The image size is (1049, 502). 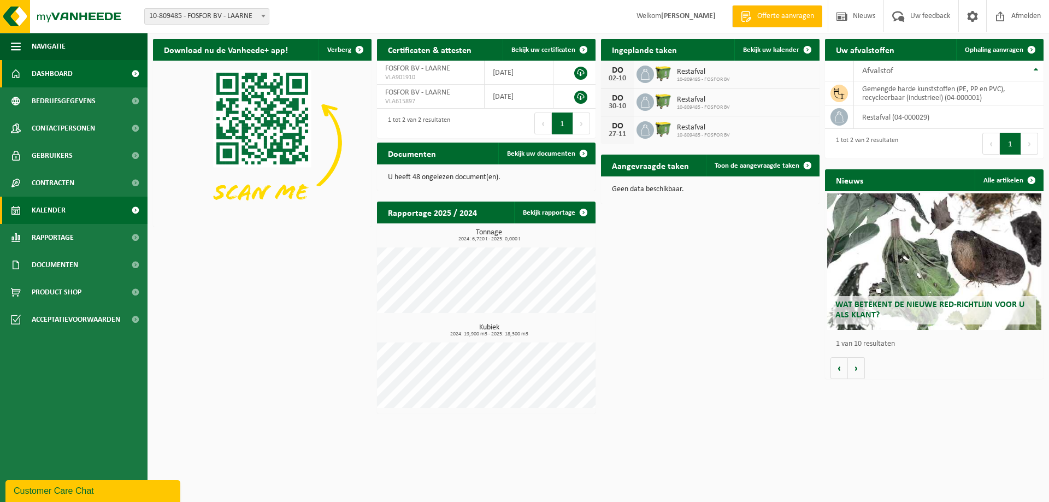 I want to click on a: Bekijk uw kalender, so click(x=777, y=50).